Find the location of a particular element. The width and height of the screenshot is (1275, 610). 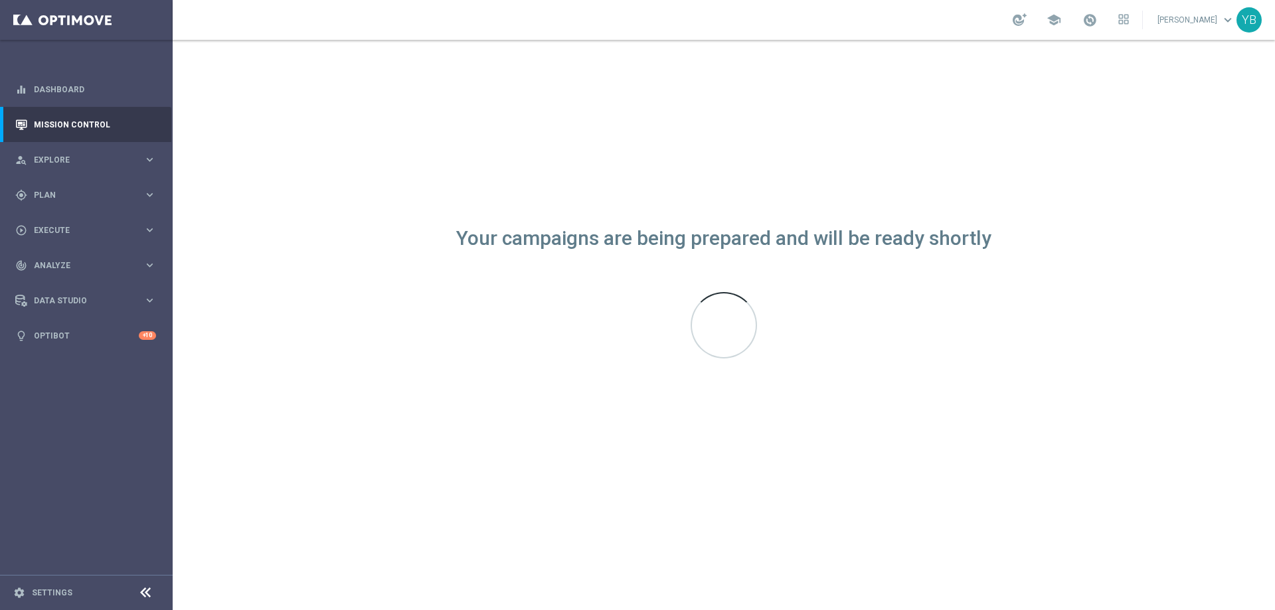

div: Optibot is located at coordinates (86, 335).